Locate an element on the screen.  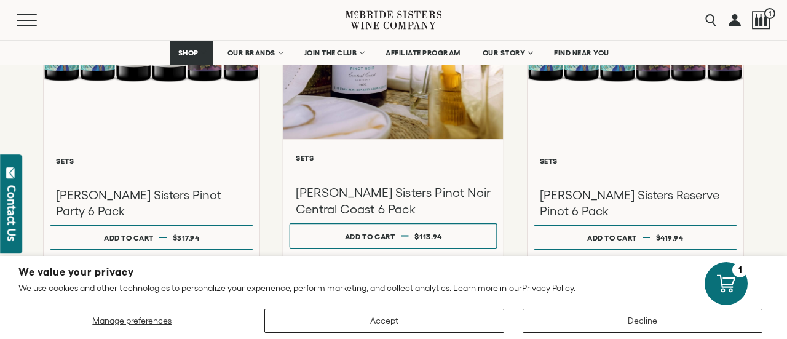
span: $317.94 is located at coordinates (186, 237).